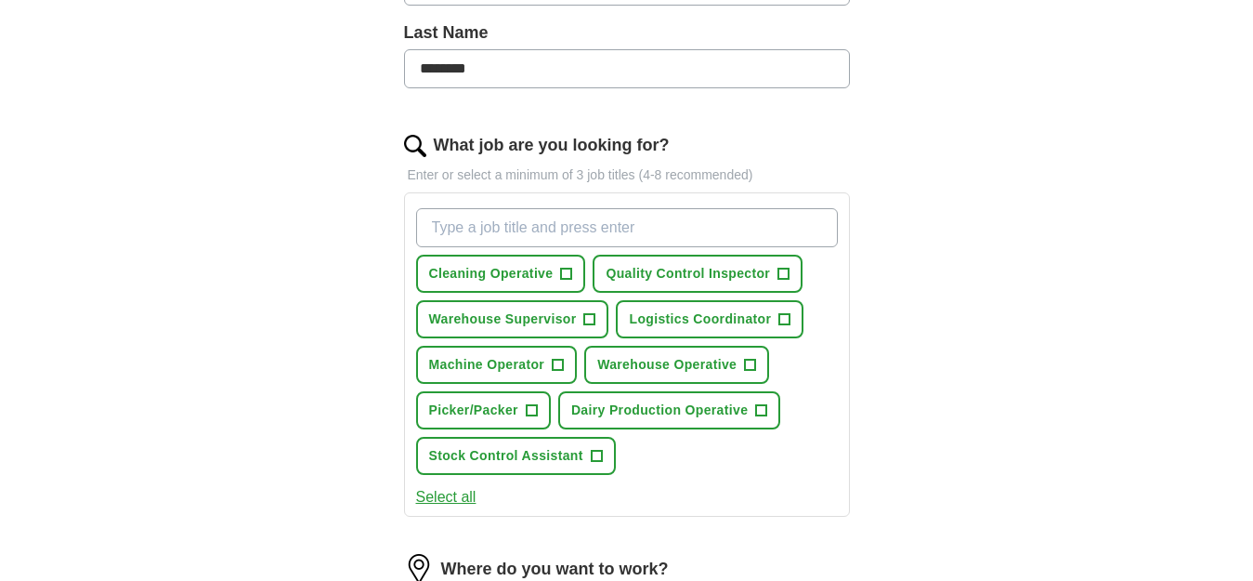 The width and height of the screenshot is (1253, 581). Describe the element at coordinates (627, 175) in the screenshot. I see `p: Enter or select a minimum of 3 job titles (4-8 recommended)` at that location.